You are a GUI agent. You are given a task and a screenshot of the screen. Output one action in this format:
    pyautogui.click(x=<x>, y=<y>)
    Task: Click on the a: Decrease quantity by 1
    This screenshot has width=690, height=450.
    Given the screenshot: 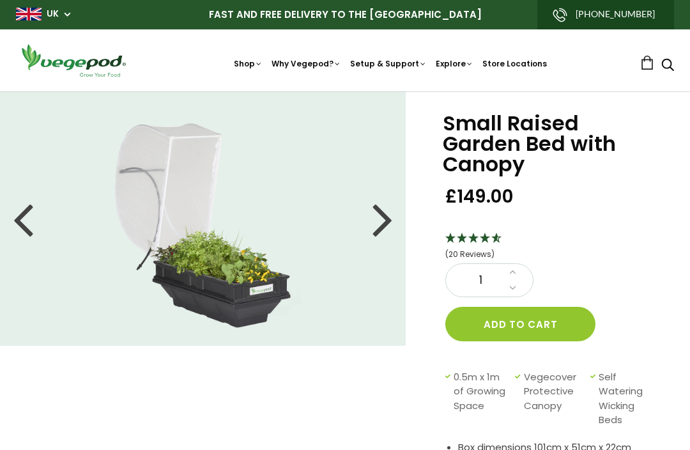 What is the action you would take?
    pyautogui.click(x=512, y=288)
    